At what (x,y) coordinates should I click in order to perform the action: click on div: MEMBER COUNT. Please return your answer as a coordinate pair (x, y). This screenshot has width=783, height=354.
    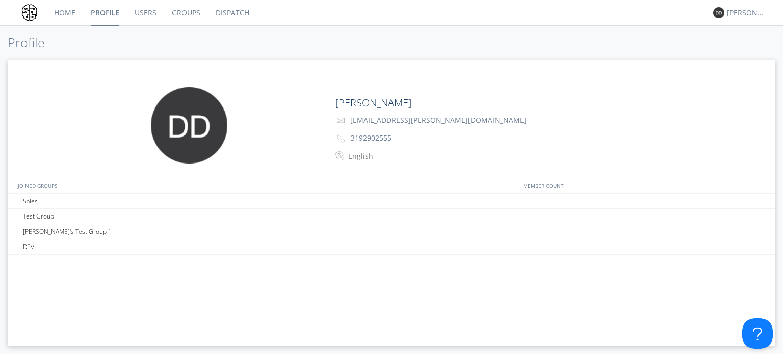
    Looking at the image, I should click on (648, 186).